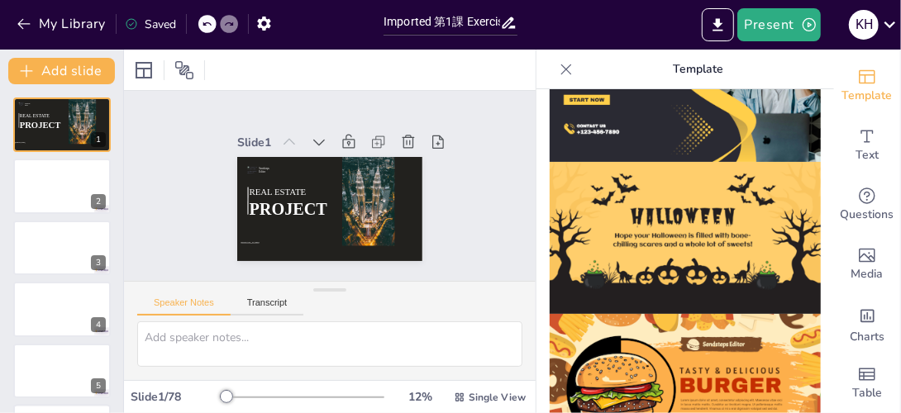 Image resolution: width=901 pixels, height=413 pixels. Describe the element at coordinates (867, 215) in the screenshot. I see `span: Questions` at that location.